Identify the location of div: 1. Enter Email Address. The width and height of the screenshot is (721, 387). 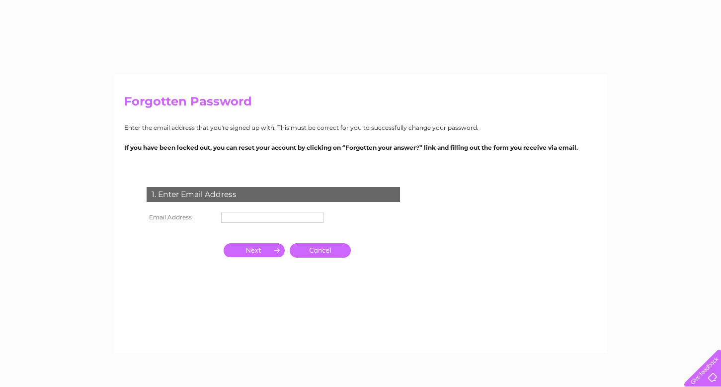
(273, 194).